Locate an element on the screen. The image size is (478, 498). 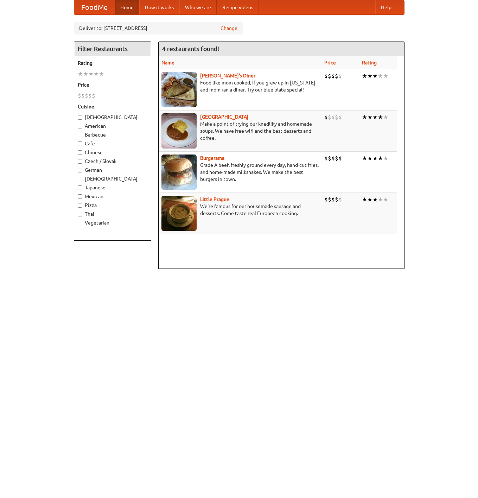
h5: Cuisine is located at coordinates (113, 107).